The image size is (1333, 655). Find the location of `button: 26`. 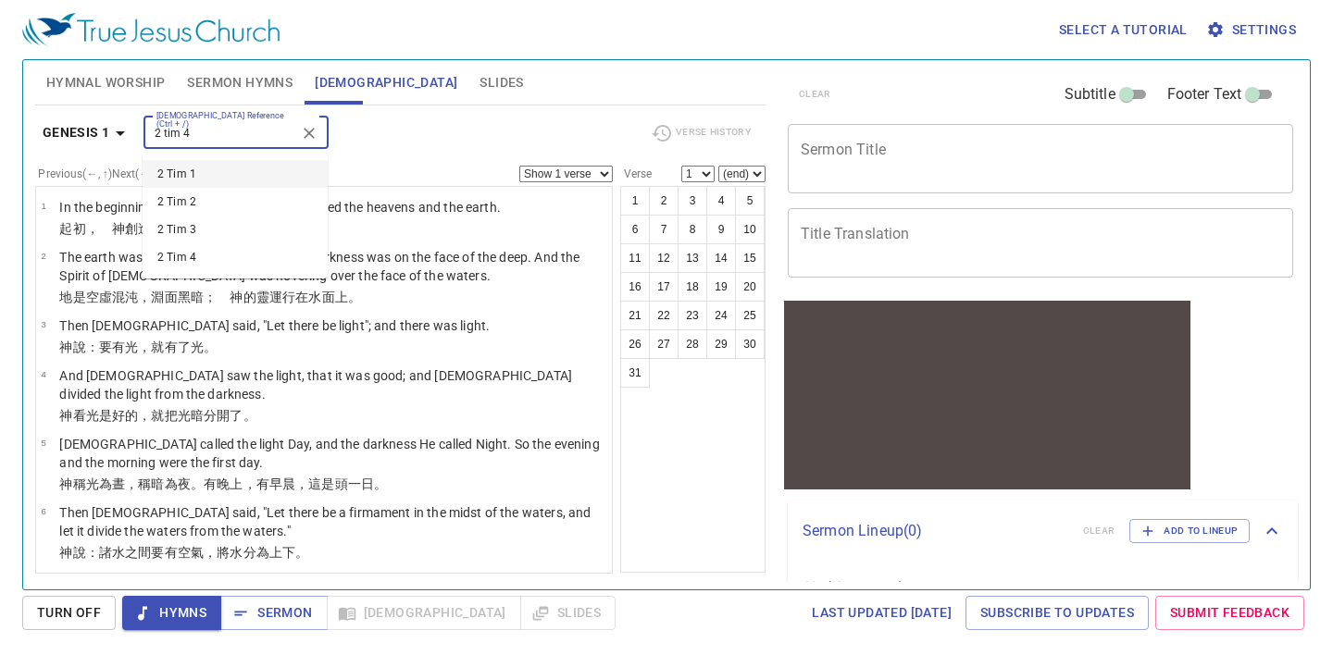

button: 26 is located at coordinates (635, 344).